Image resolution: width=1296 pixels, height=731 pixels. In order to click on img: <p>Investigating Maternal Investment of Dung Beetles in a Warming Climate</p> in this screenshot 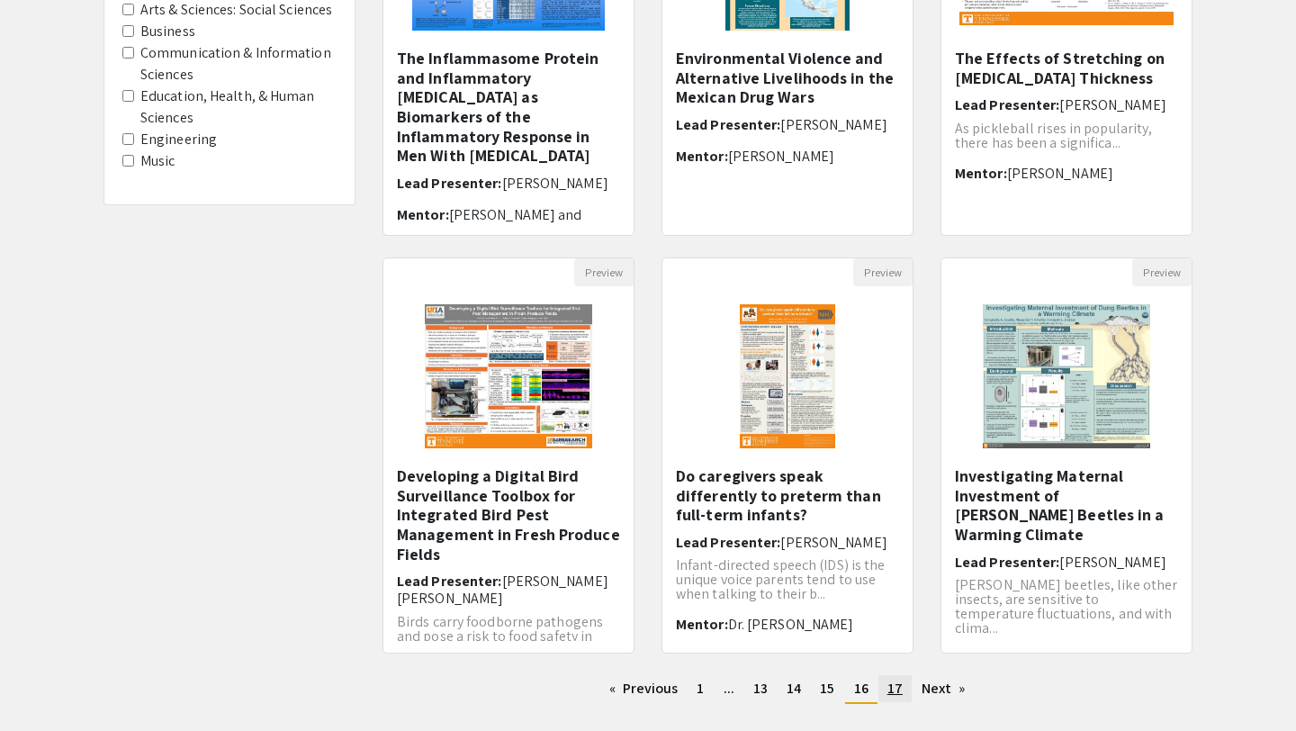, I will do `click(1067, 376)`.